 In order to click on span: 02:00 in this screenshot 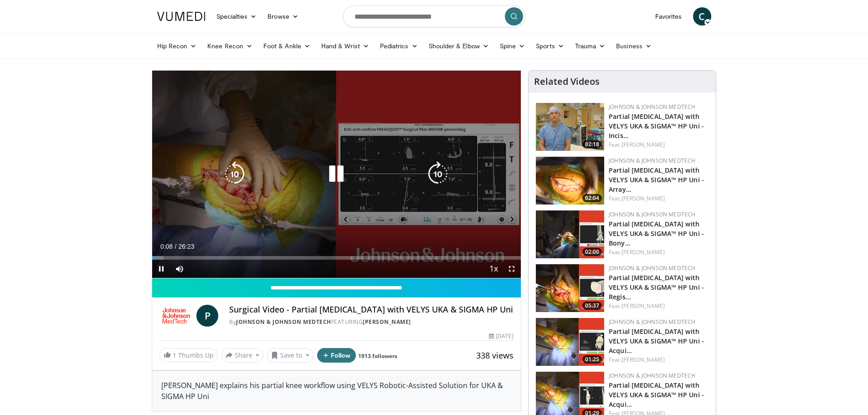, I will do `click(592, 252)`.